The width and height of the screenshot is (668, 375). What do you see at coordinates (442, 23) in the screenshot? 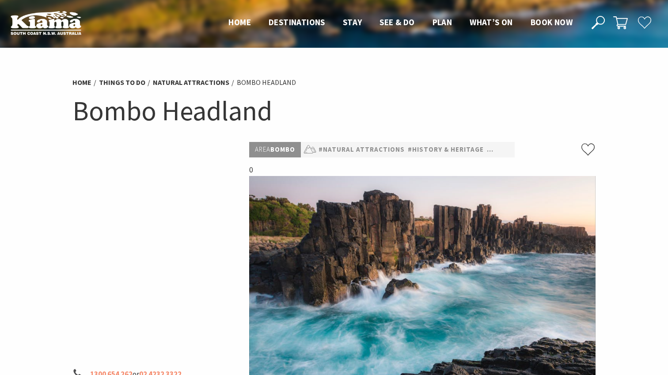
I see `a: Plan` at bounding box center [442, 23].